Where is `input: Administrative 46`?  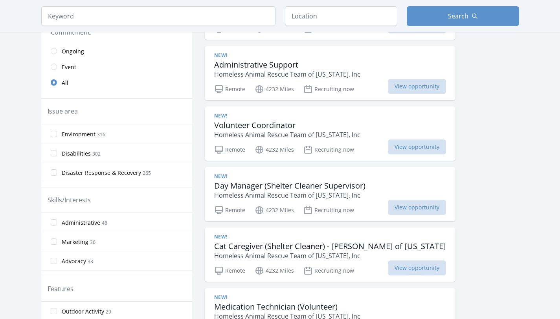
input: Administrative 46 is located at coordinates (54, 222).